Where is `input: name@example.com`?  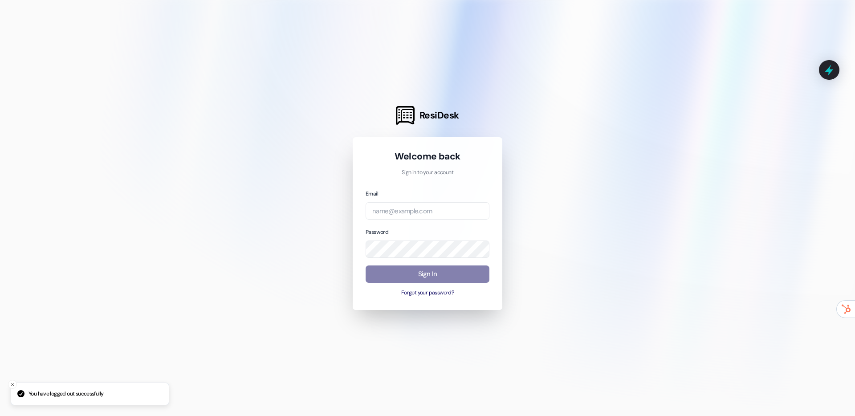
input: name@example.com is located at coordinates (427, 211).